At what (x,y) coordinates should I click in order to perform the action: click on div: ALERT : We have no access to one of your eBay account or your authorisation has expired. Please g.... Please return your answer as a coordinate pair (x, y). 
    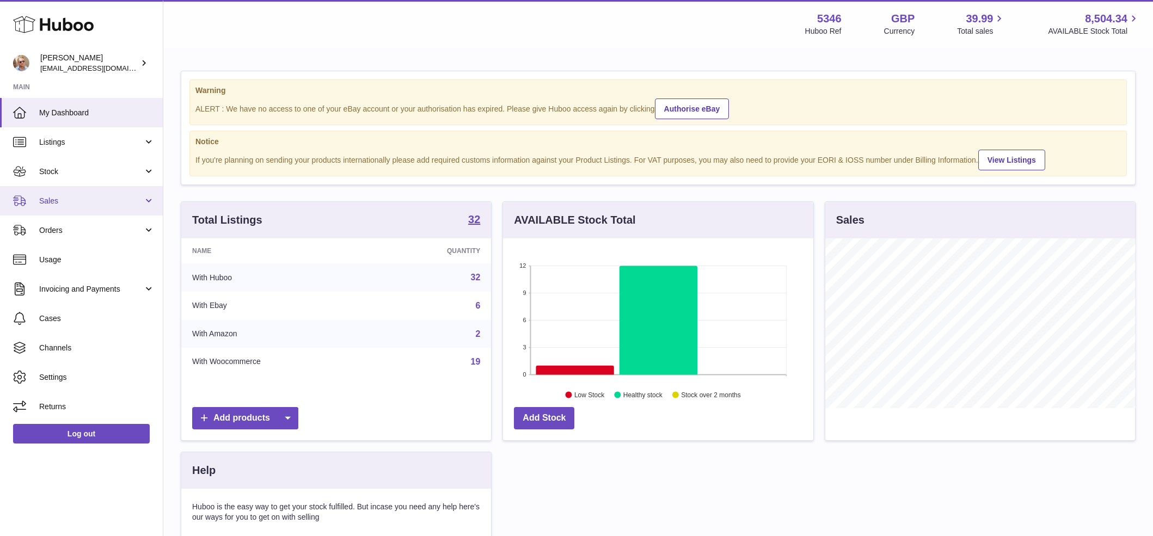
    Looking at the image, I should click on (658, 108).